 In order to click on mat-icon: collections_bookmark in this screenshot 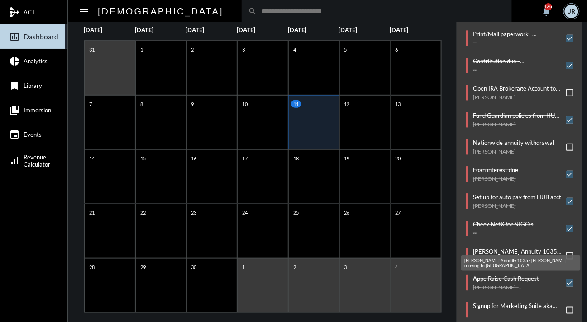, I will do `click(14, 110)`.